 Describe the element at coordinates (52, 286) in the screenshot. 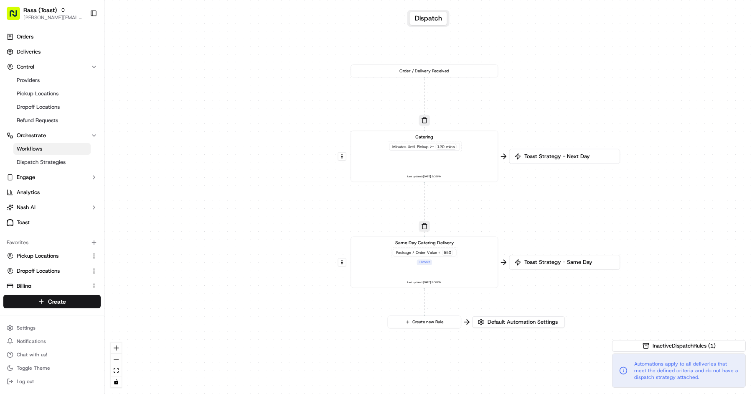

I see `button: Billing` at that location.